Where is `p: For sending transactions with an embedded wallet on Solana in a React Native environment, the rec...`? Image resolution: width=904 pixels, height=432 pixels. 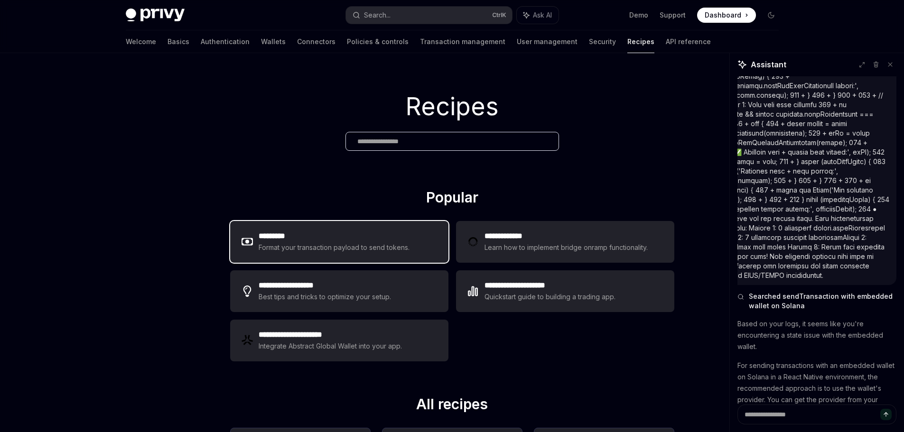
p: For sending transactions with an embedded wallet on Solana in a React Native environment, the rec... is located at coordinates (816, 394).